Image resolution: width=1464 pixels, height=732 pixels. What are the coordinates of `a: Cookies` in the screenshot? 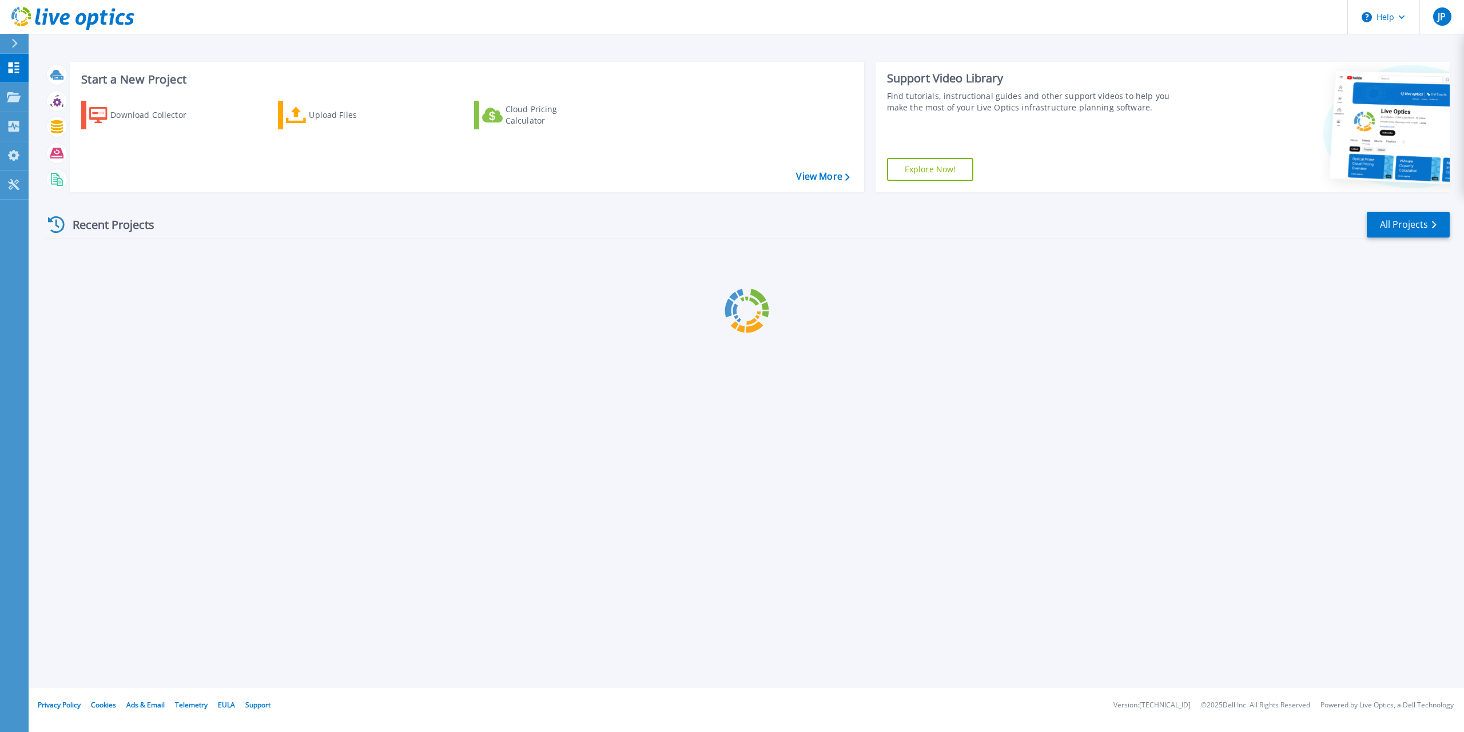 It's located at (104, 704).